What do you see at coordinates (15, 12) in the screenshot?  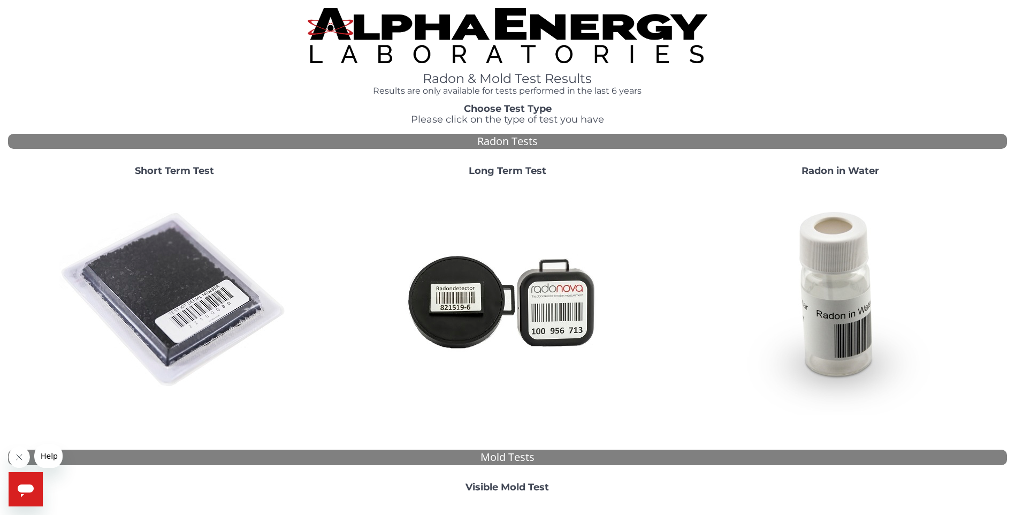 I see `span: Help` at bounding box center [15, 12].